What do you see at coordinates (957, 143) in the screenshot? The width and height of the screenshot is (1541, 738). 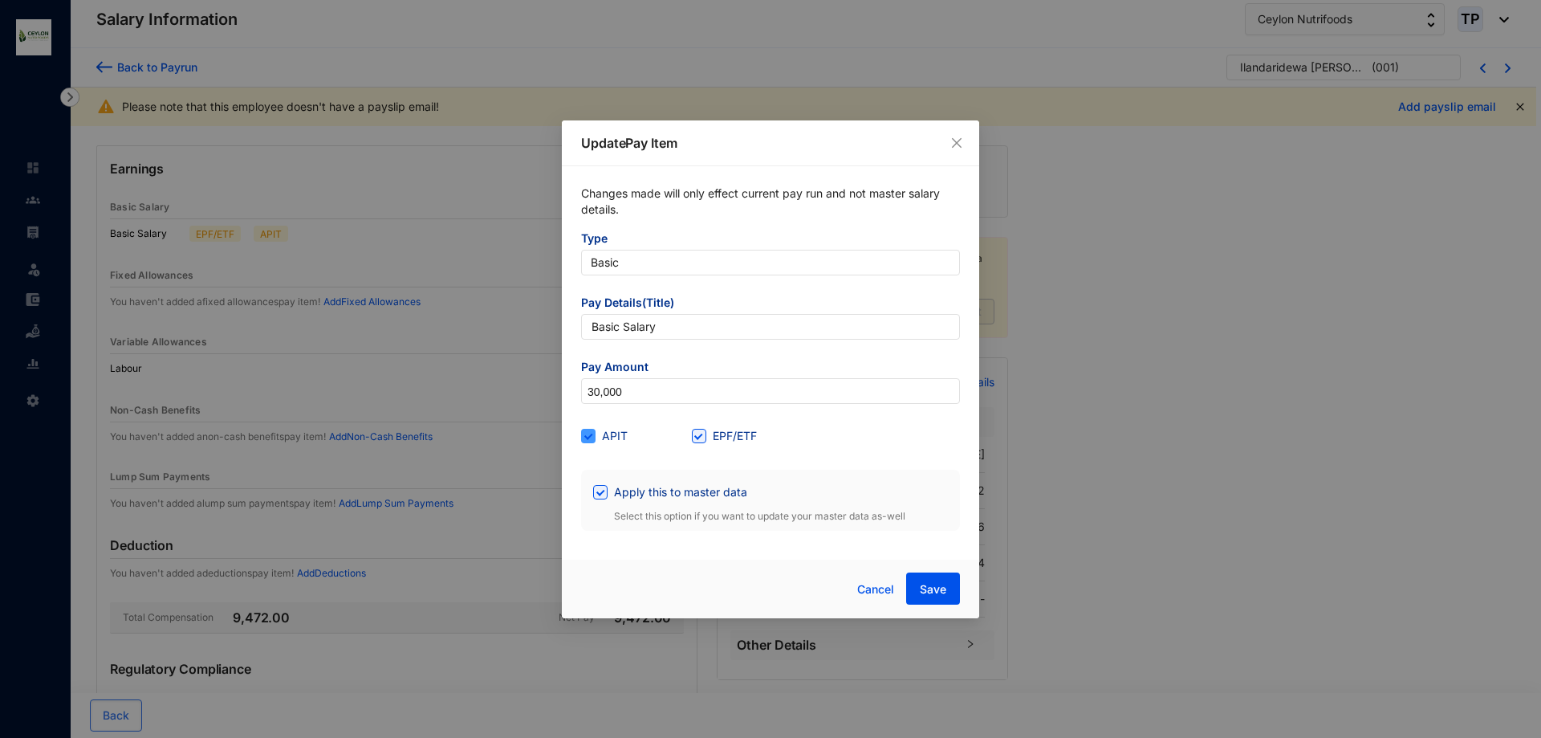 I see `button: Close` at bounding box center [957, 143].